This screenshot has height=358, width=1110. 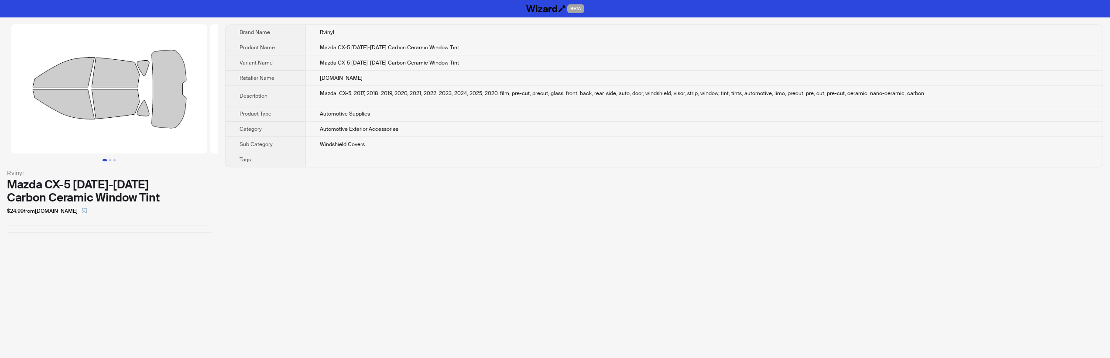 What do you see at coordinates (342, 144) in the screenshot?
I see `span: Windshield Covers` at bounding box center [342, 144].